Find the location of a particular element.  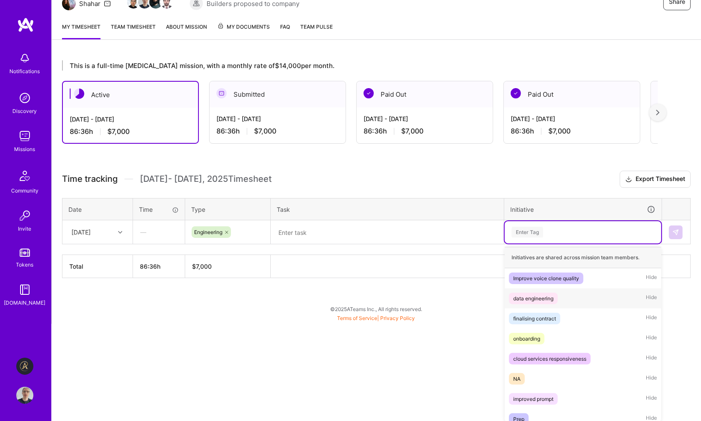

img: Submit is located at coordinates (676, 232).